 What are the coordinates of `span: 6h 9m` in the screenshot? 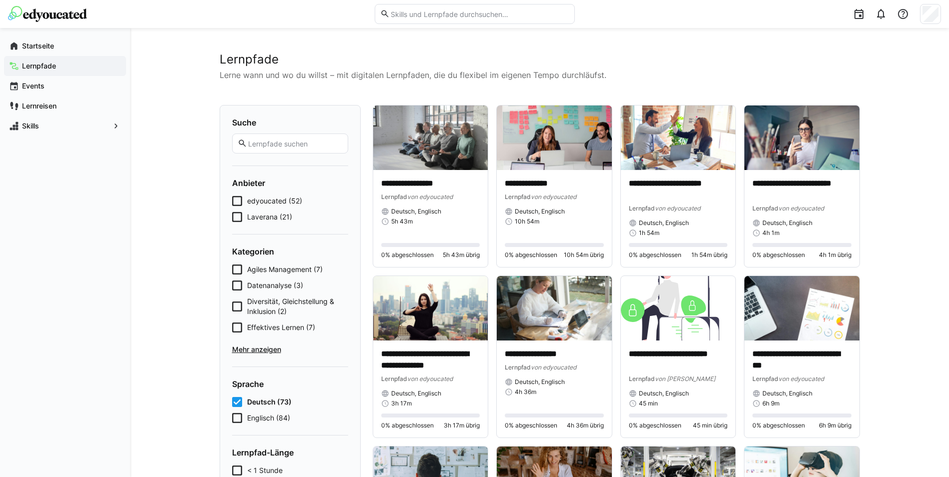 It's located at (771, 404).